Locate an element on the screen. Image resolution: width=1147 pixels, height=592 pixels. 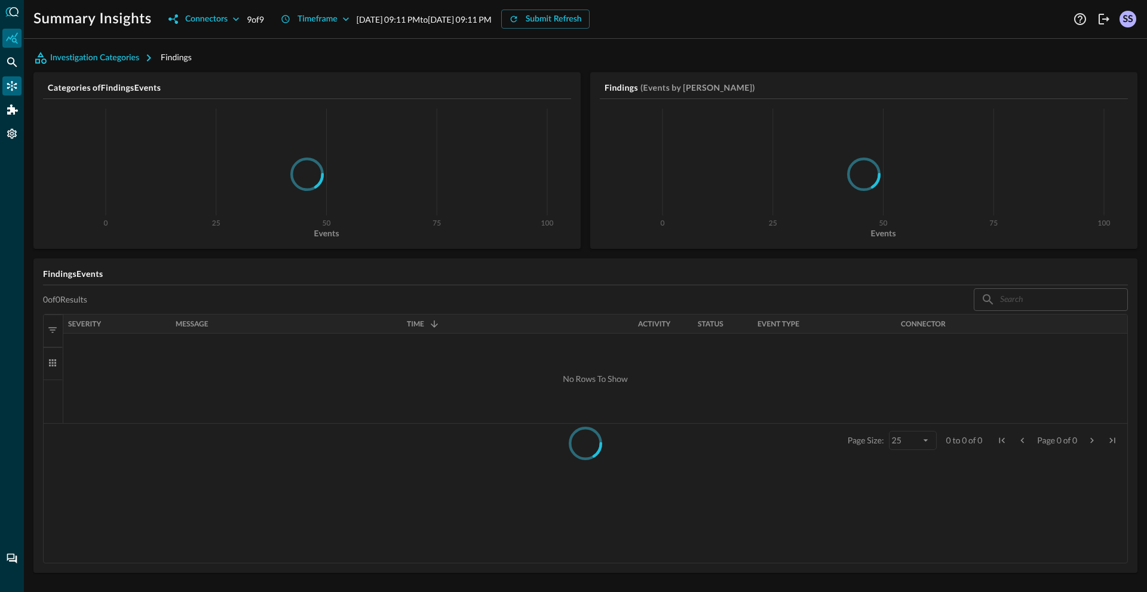
span: Findings is located at coordinates (176, 57).